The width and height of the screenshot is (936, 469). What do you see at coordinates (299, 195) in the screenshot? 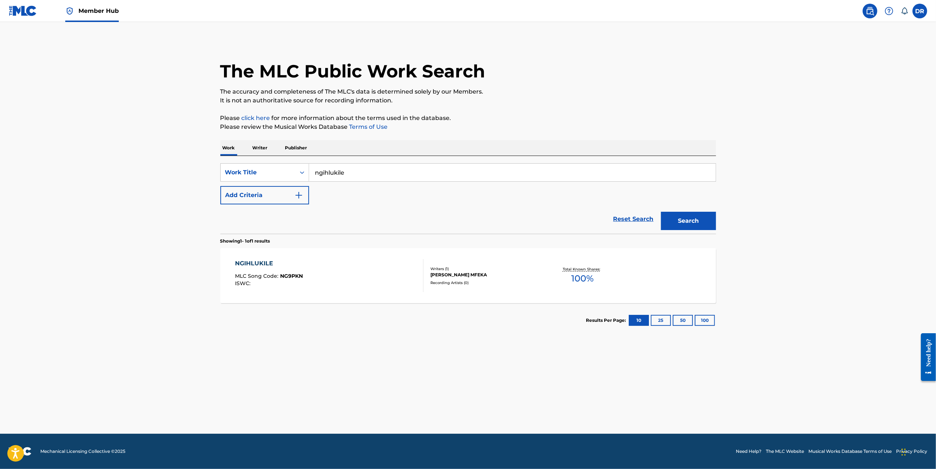
I see `img: 9d2ae6d4665cec9f34b9.svg` at bounding box center [299, 195].